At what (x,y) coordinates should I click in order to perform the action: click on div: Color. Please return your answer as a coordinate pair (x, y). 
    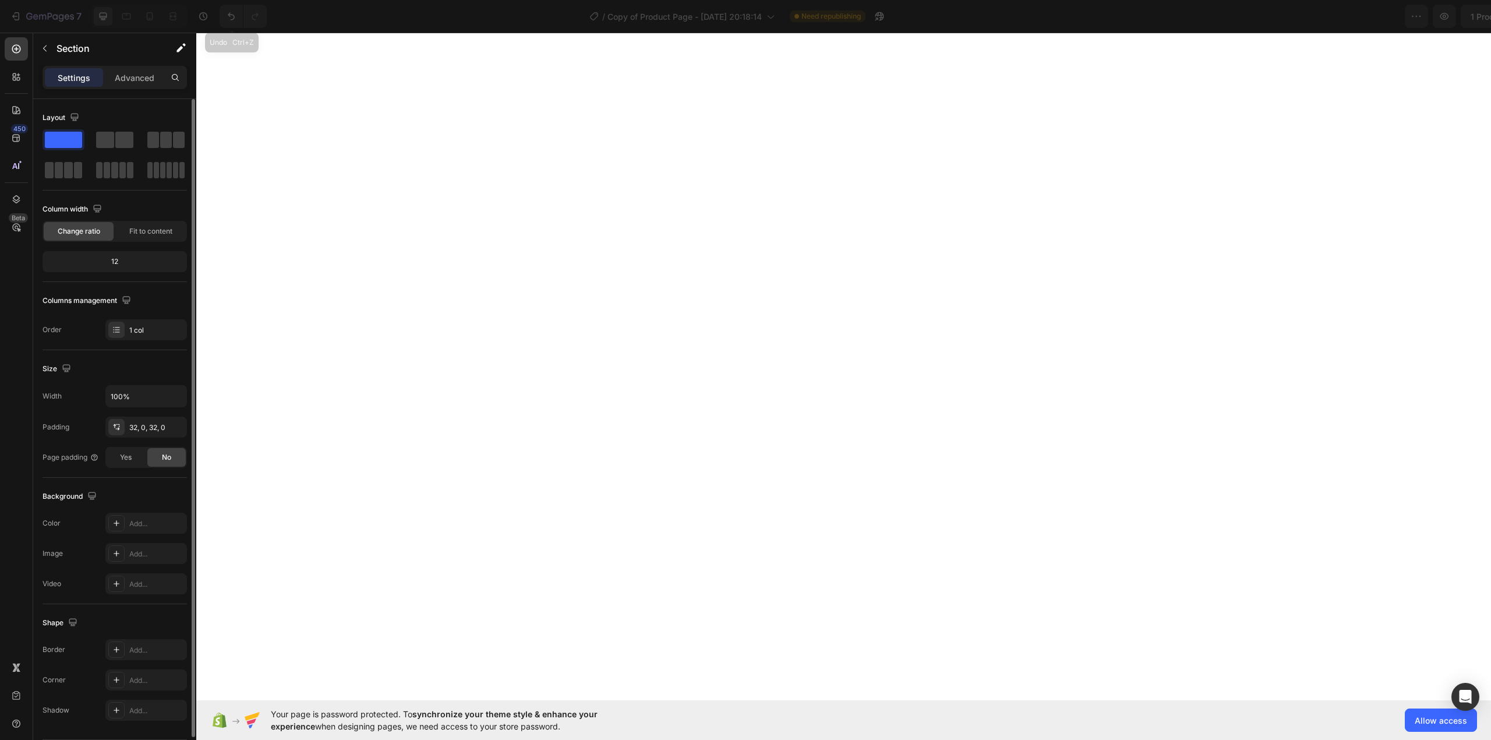
    Looking at the image, I should click on (51, 523).